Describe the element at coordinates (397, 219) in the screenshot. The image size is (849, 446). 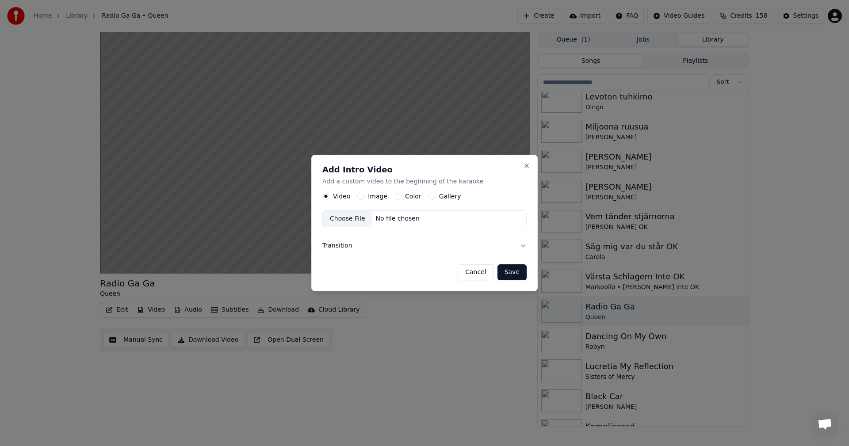
I see `div: No file chosen` at that location.